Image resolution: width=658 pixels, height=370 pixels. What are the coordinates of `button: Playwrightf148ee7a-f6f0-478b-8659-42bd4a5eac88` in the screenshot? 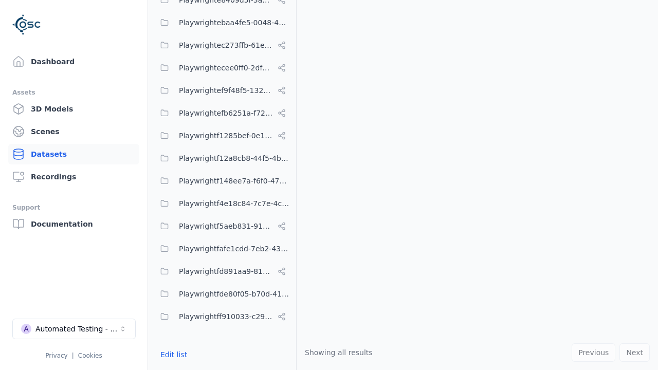 It's located at (222, 181).